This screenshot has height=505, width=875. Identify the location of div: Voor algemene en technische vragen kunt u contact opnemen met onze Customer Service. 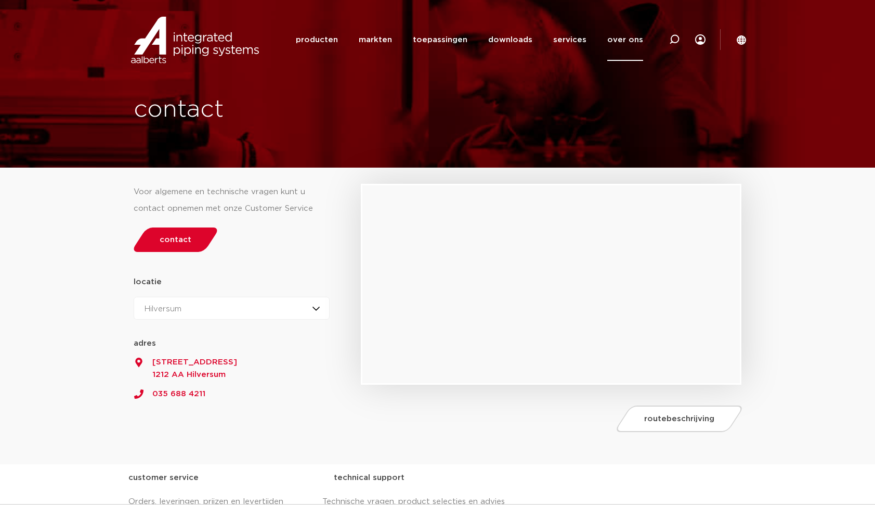
(232, 200).